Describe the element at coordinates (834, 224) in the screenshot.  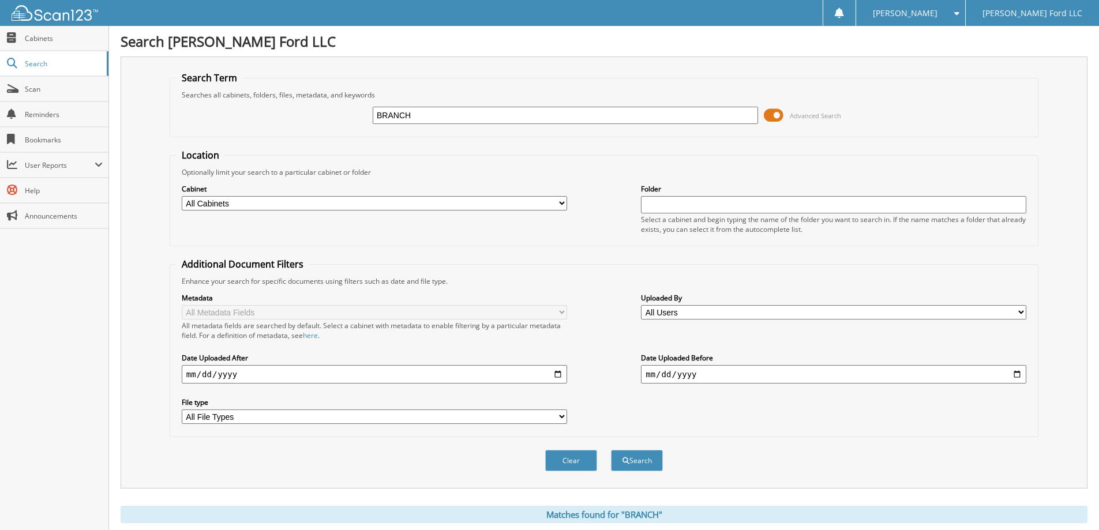
I see `div: Select a cabinet and begin typing the name of the folder you want to search in. If the name match...` at that location.